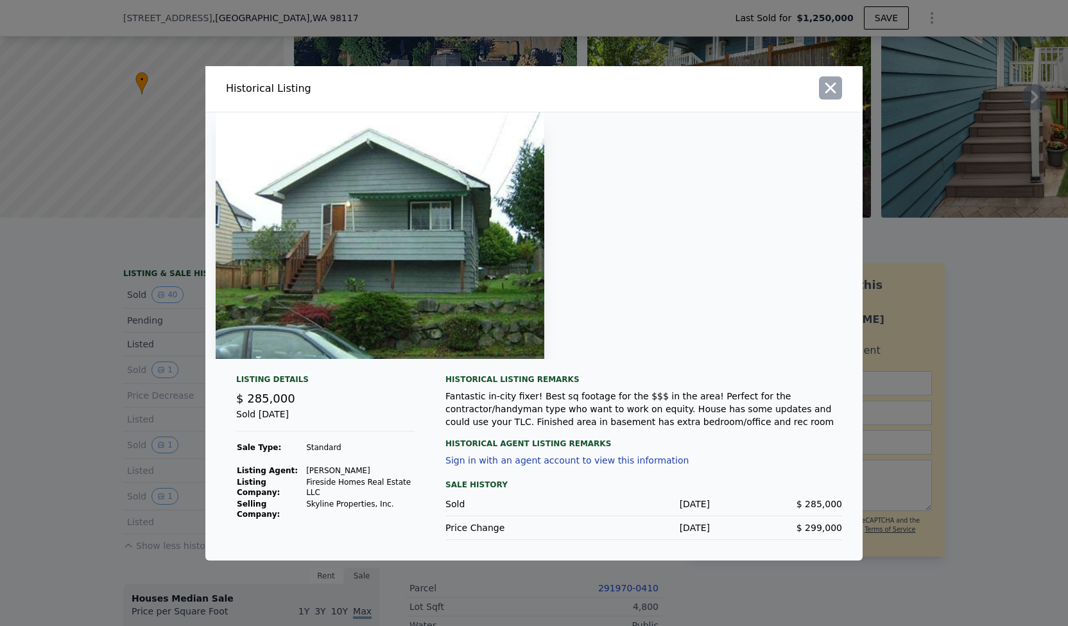 The width and height of the screenshot is (1068, 626). What do you see at coordinates (567, 460) in the screenshot?
I see `button: Sign in with an agent account to view this information` at bounding box center [567, 460].